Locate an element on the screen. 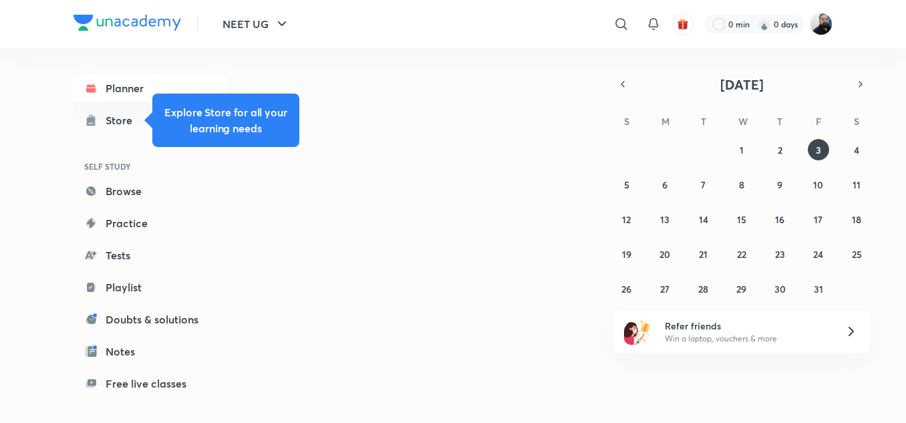 The height and width of the screenshot is (423, 906). button: October 31, 2025 is located at coordinates (818, 288).